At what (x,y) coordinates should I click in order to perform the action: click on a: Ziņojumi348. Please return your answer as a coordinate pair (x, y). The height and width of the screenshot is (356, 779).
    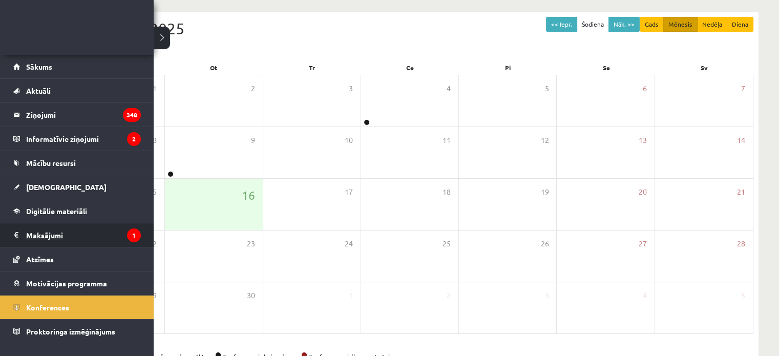
    Looking at the image, I should click on (77, 115).